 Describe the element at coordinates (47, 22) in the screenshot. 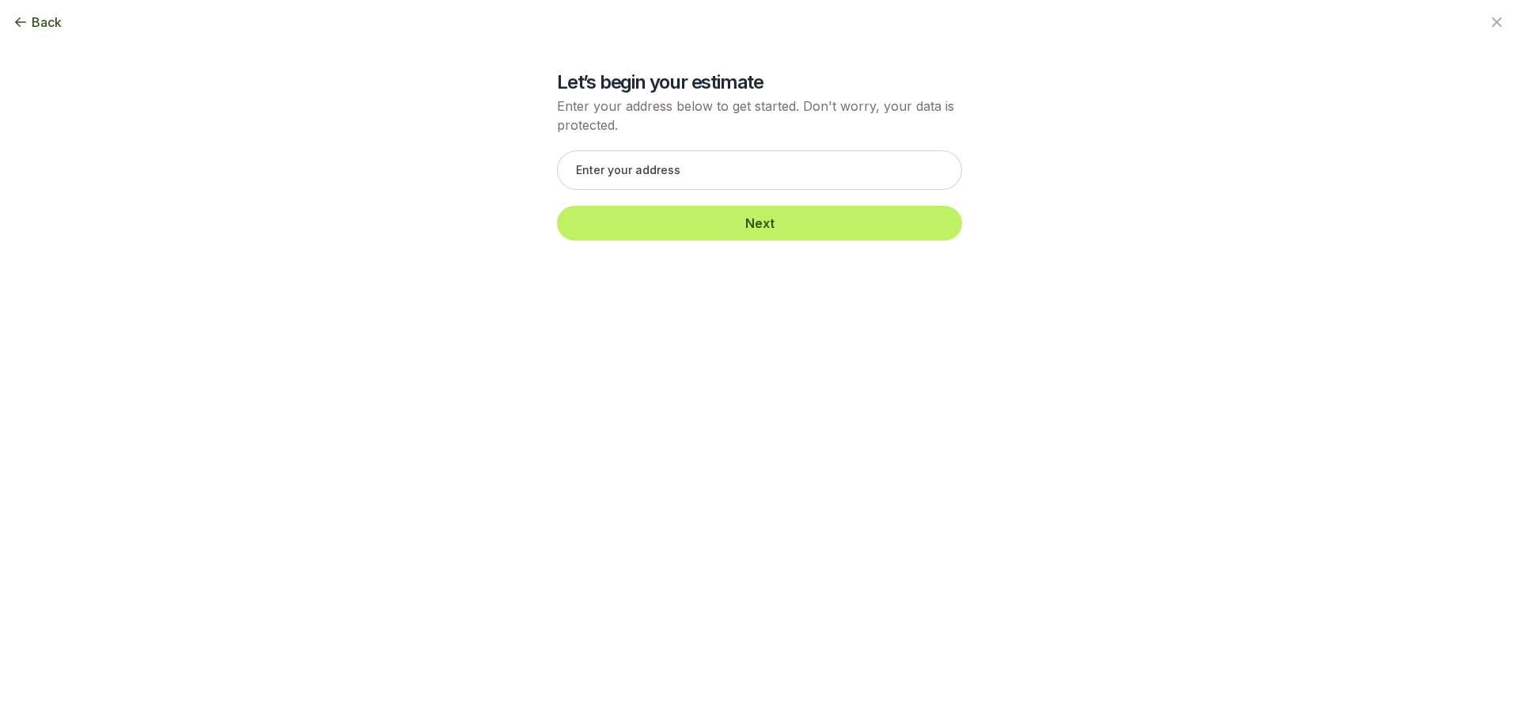

I see `span: Back` at that location.